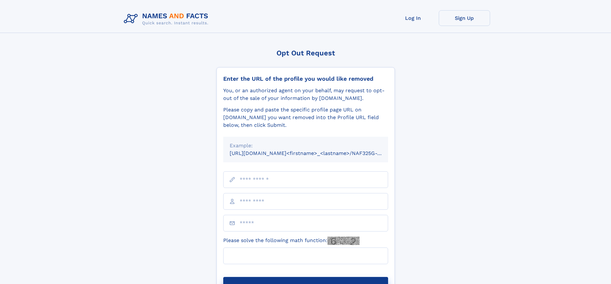 This screenshot has width=611, height=284. Describe the element at coordinates (291, 241) in the screenshot. I see `label: Please solve the following math function:` at that location.